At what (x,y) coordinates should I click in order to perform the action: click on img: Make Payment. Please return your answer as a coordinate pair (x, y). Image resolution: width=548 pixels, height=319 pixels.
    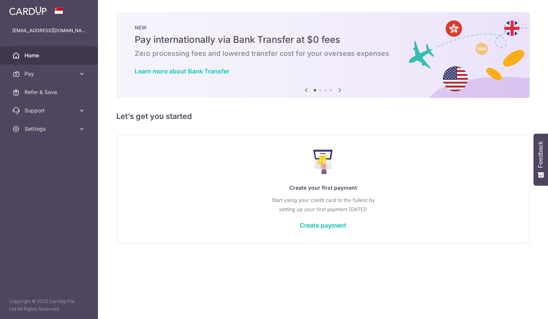
    Looking at the image, I should click on (323, 162).